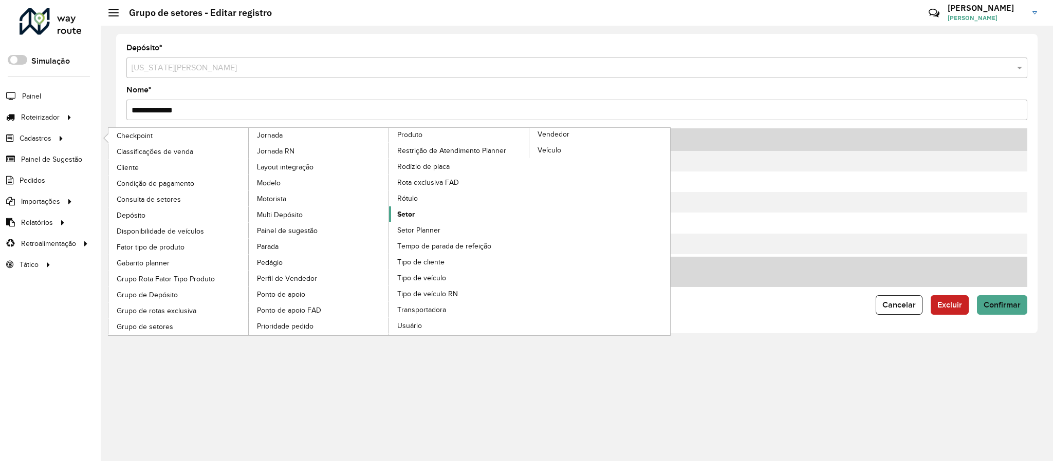 This screenshot has width=1053, height=461. I want to click on span: Disponibilidade de veículos, so click(160, 231).